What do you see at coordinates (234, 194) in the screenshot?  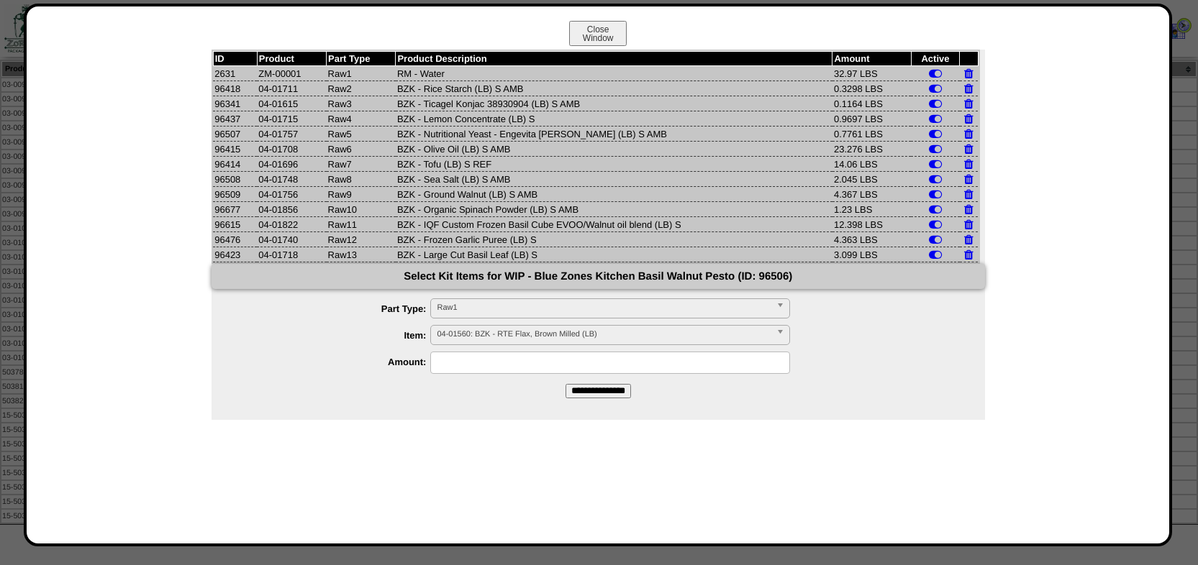 I see `td: 96509` at bounding box center [234, 194].